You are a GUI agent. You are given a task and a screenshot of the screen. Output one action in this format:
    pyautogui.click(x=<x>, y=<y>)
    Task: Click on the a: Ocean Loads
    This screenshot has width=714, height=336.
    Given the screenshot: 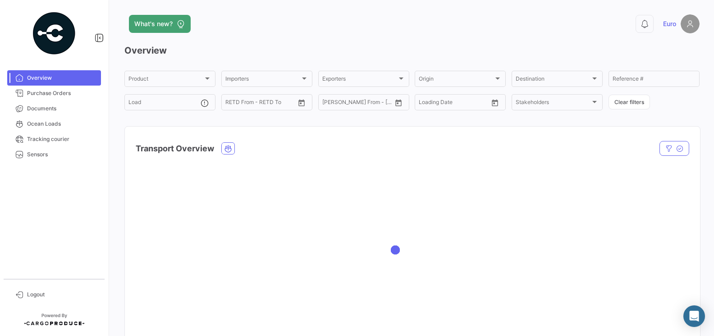 What is the action you would take?
    pyautogui.click(x=54, y=124)
    